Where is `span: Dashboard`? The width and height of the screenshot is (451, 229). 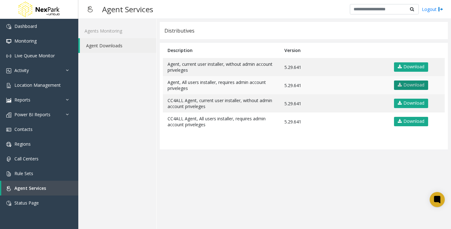 span: Dashboard is located at coordinates (26, 26).